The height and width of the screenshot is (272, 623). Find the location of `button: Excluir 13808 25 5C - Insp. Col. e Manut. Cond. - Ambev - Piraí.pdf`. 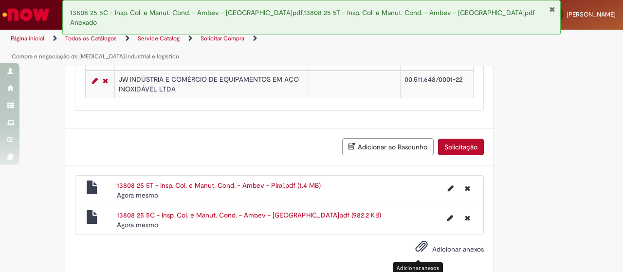

button: Excluir 13808 25 5C - Insp. Col. e Manut. Cond. - Ambev - Piraí.pdf is located at coordinates (467, 218).